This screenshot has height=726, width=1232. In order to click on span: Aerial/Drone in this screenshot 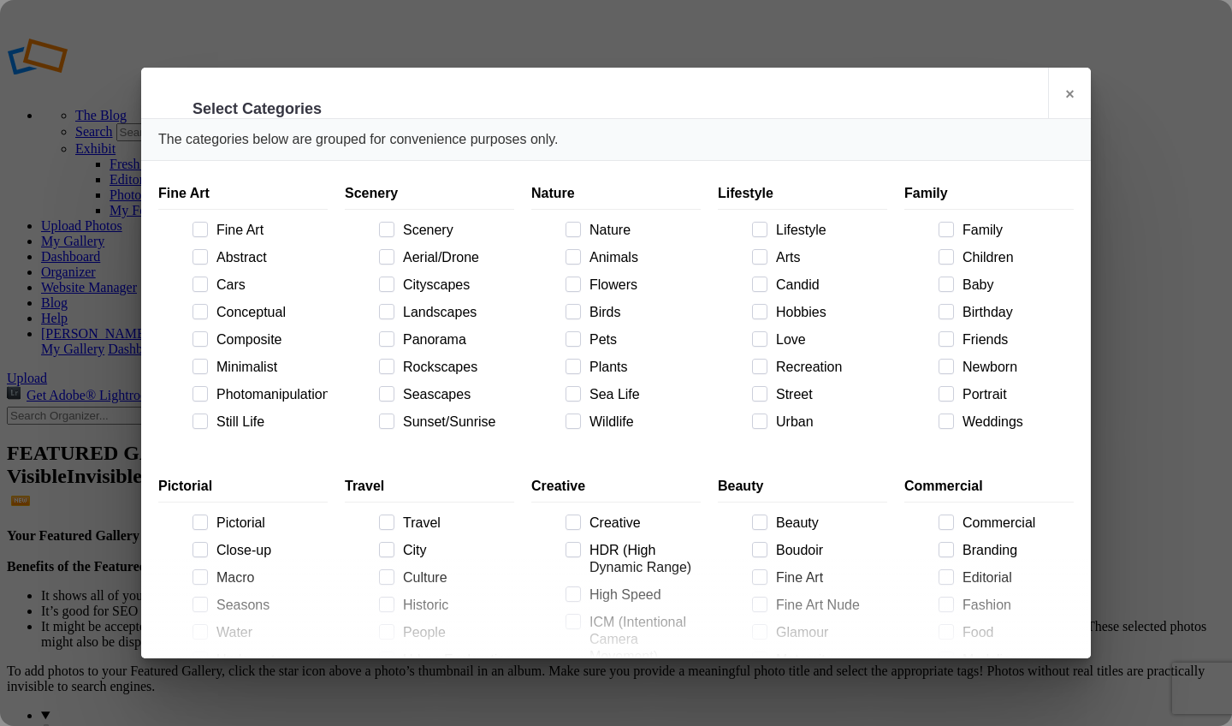, I will do `click(455, 258)`.